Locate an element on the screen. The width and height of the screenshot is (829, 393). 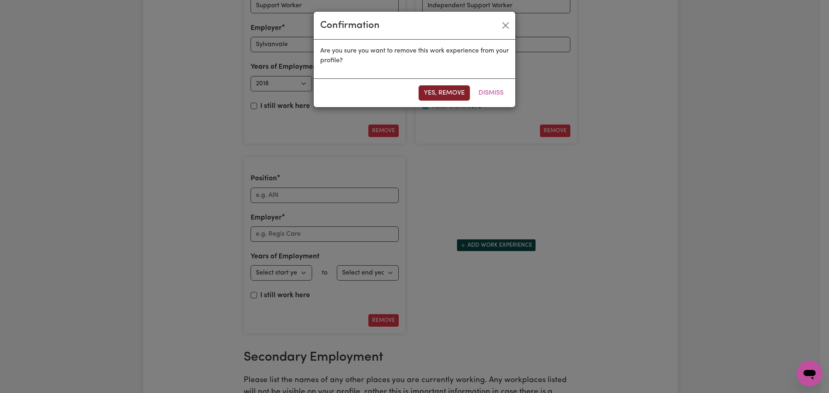
button: Dismiss is located at coordinates (491, 93).